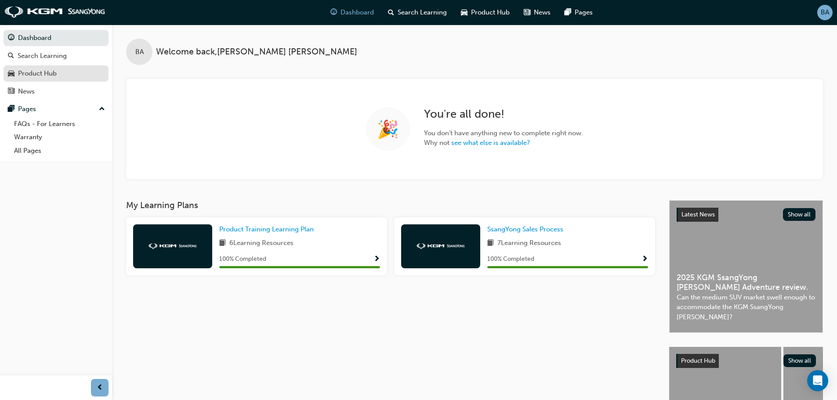 The width and height of the screenshot is (837, 400). Describe the element at coordinates (266, 229) in the screenshot. I see `span: Product Training Learning Plan` at that location.